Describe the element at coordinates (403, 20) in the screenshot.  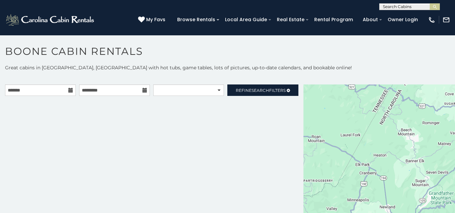
I see `a: Owner Login` at that location.